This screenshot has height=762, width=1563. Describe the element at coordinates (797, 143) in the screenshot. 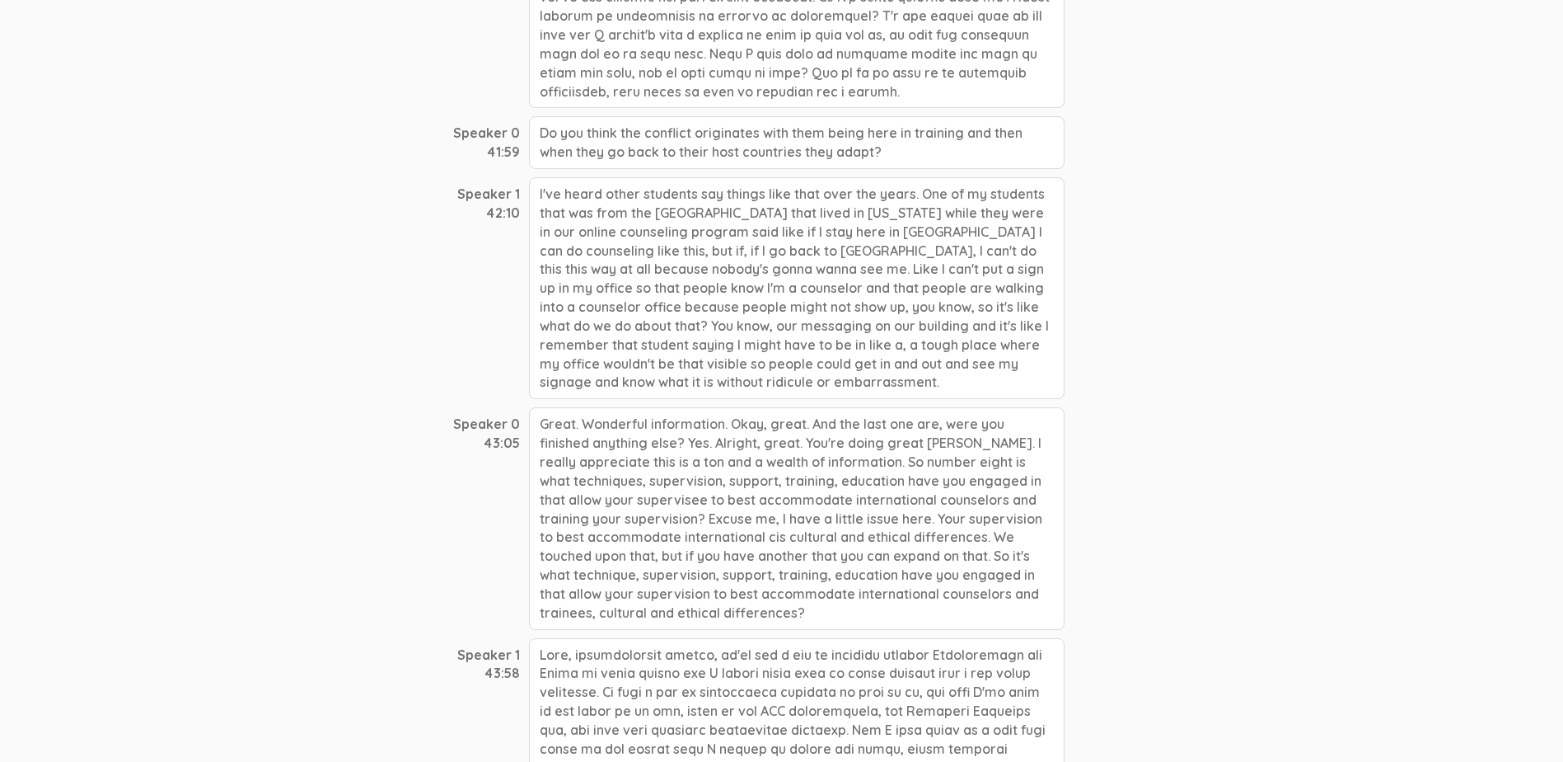

I see `div: Do you think the conflict originates with them being here in training and then when they go back ...` at that location.